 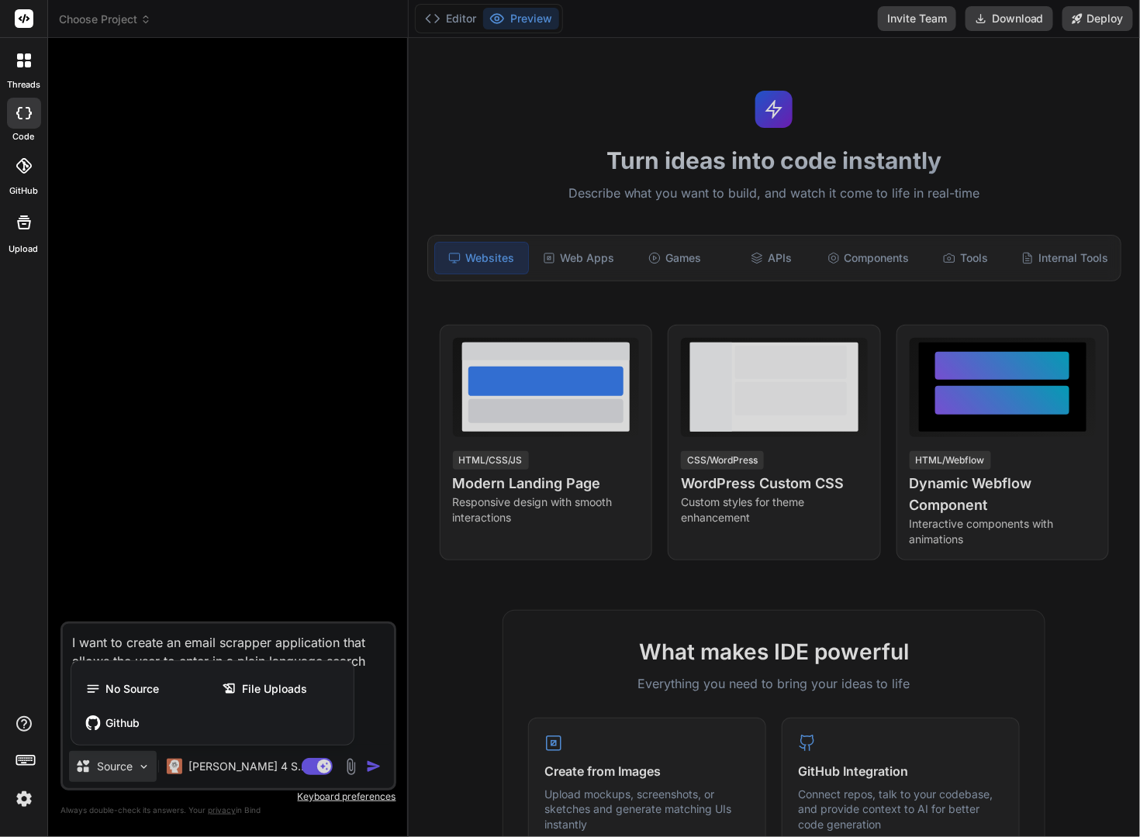 I want to click on span: Github, so click(x=122, y=723).